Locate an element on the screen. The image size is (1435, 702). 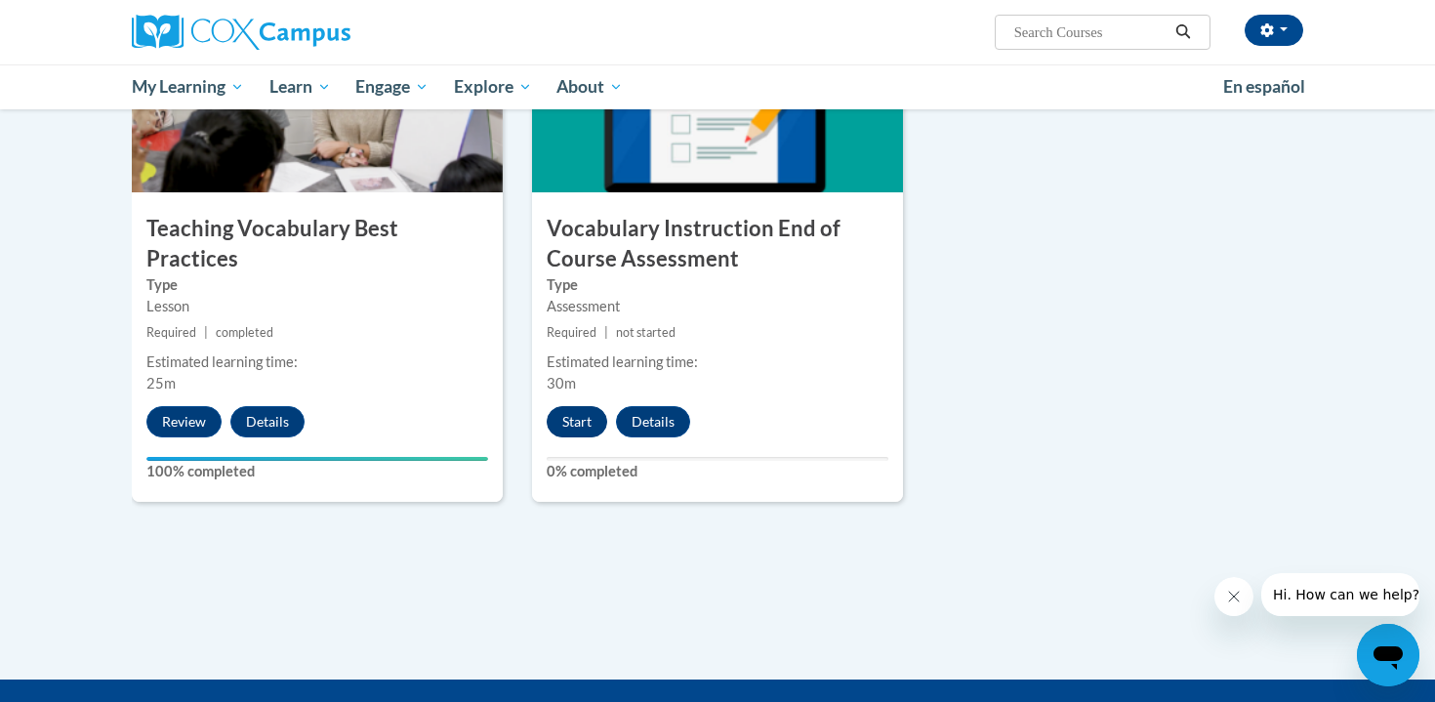
span: completed is located at coordinates (244, 332).